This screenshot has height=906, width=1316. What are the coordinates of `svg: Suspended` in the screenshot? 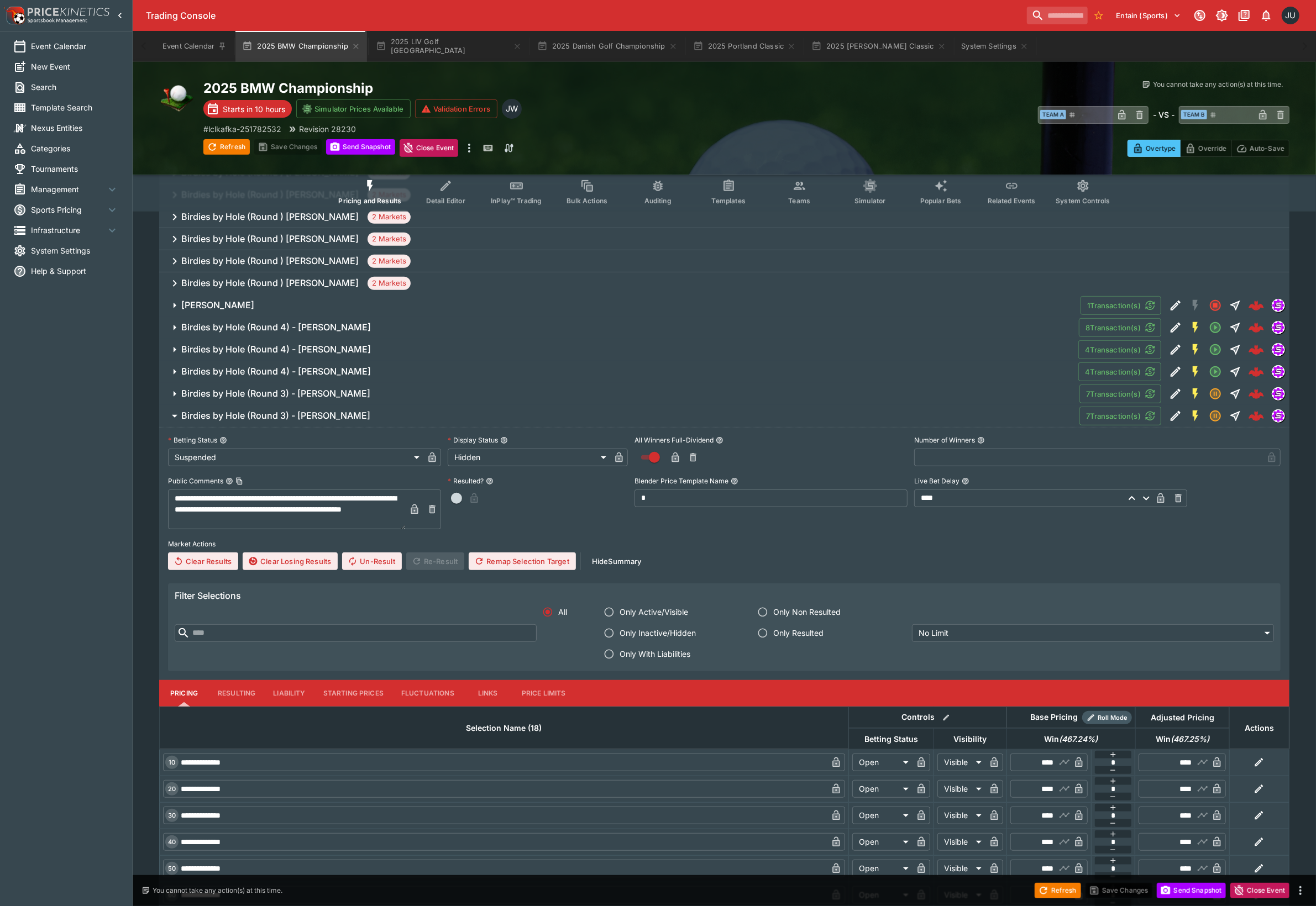 It's located at (1215, 394).